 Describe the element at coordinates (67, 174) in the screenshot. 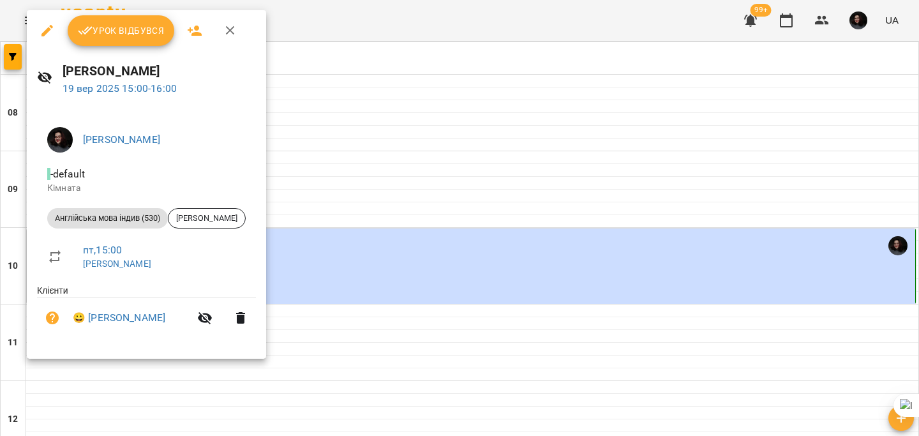

I see `span: - default` at that location.